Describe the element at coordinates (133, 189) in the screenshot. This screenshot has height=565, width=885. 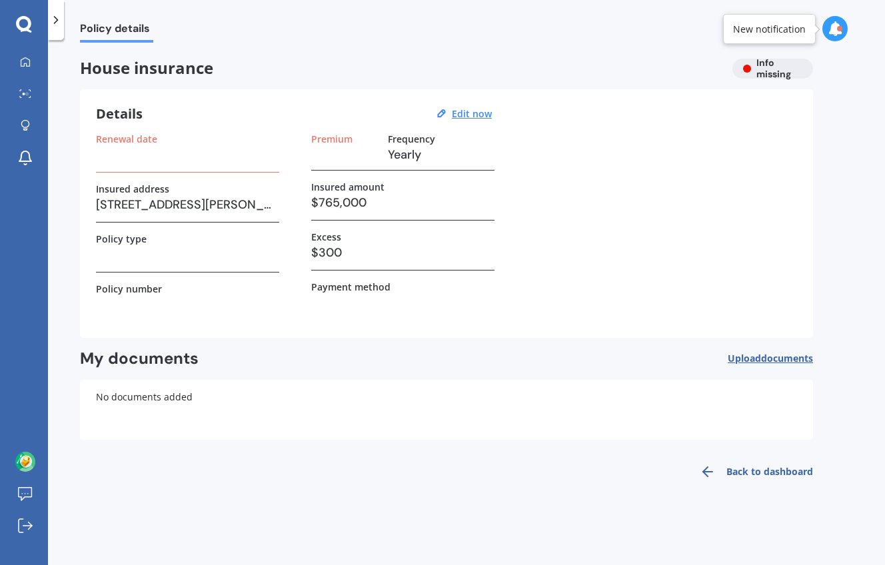
I see `label: Insured address` at that location.